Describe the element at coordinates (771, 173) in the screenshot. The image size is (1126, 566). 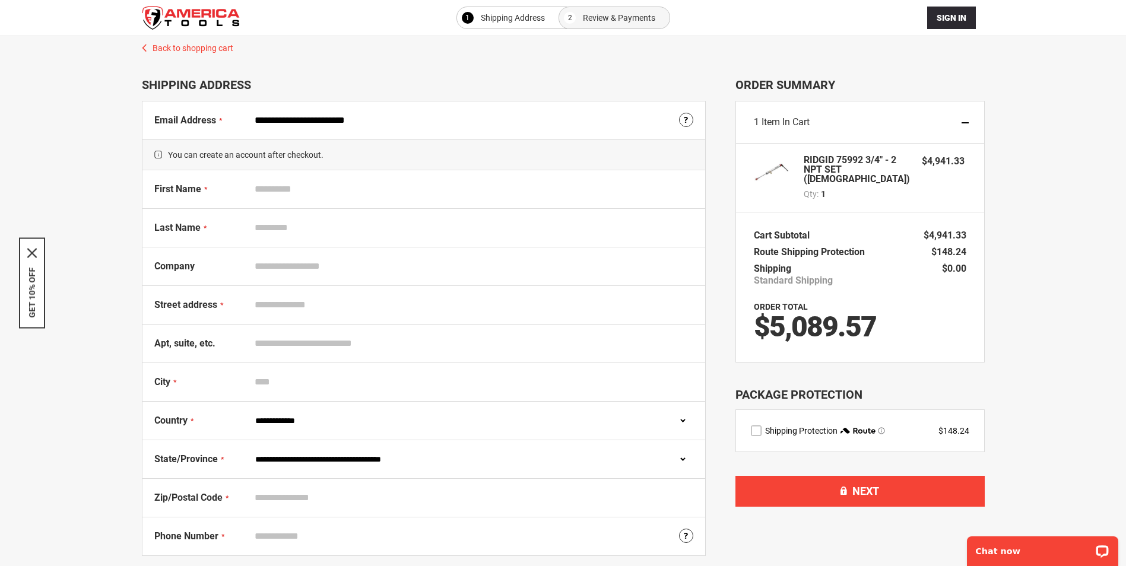
I see `img: RIDGID 75992 3/4" - 2 NPT SET (MALE)` at that location.